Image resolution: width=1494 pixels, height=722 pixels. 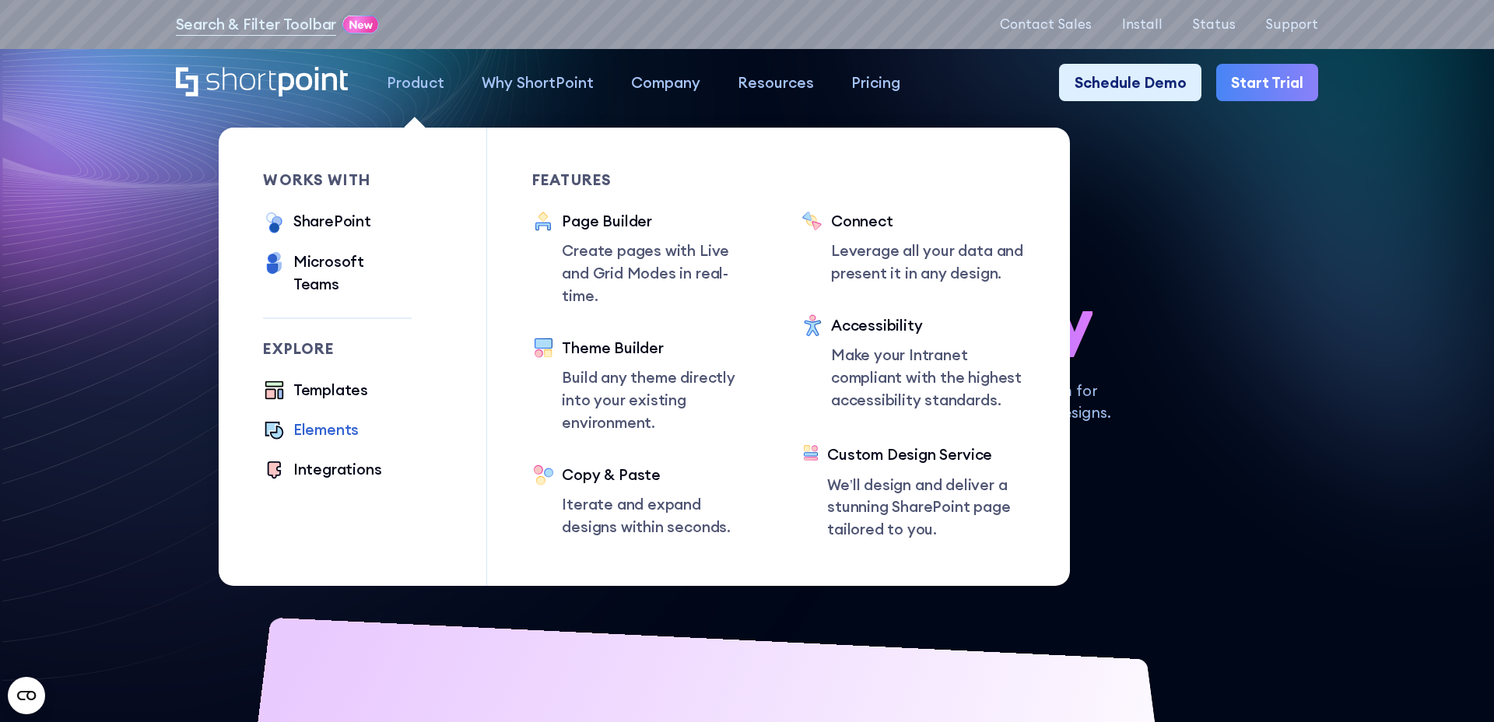 What do you see at coordinates (665, 83) in the screenshot?
I see `a: Company` at bounding box center [665, 83].